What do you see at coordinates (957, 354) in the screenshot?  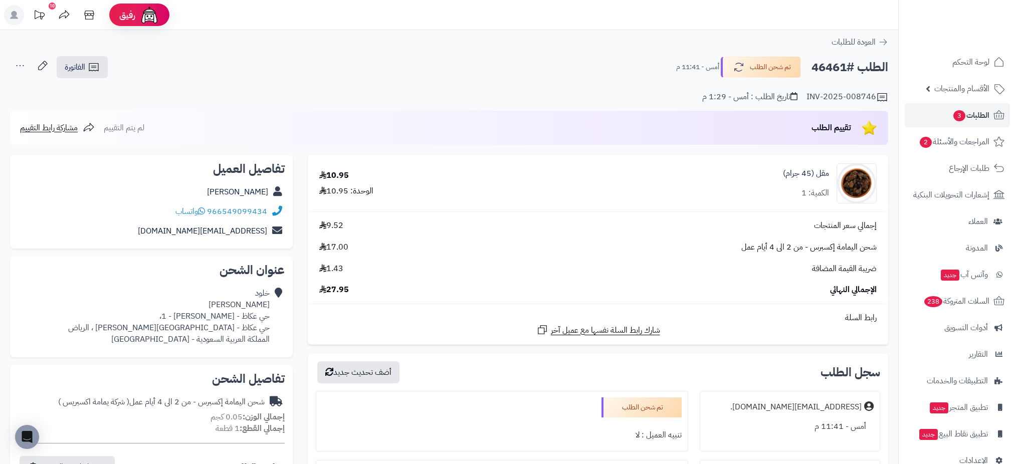 I see `a: التقارير` at bounding box center [957, 354].